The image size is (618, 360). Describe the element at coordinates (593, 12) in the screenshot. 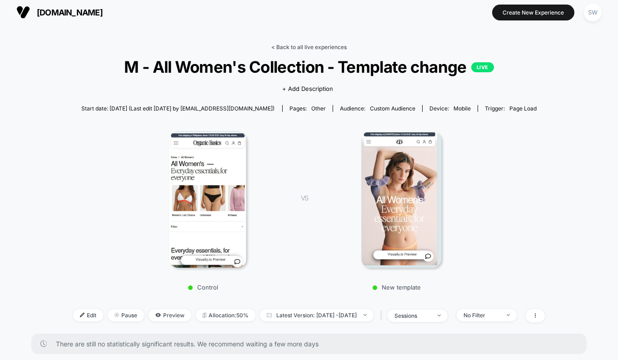

I see `button: SW` at that location.